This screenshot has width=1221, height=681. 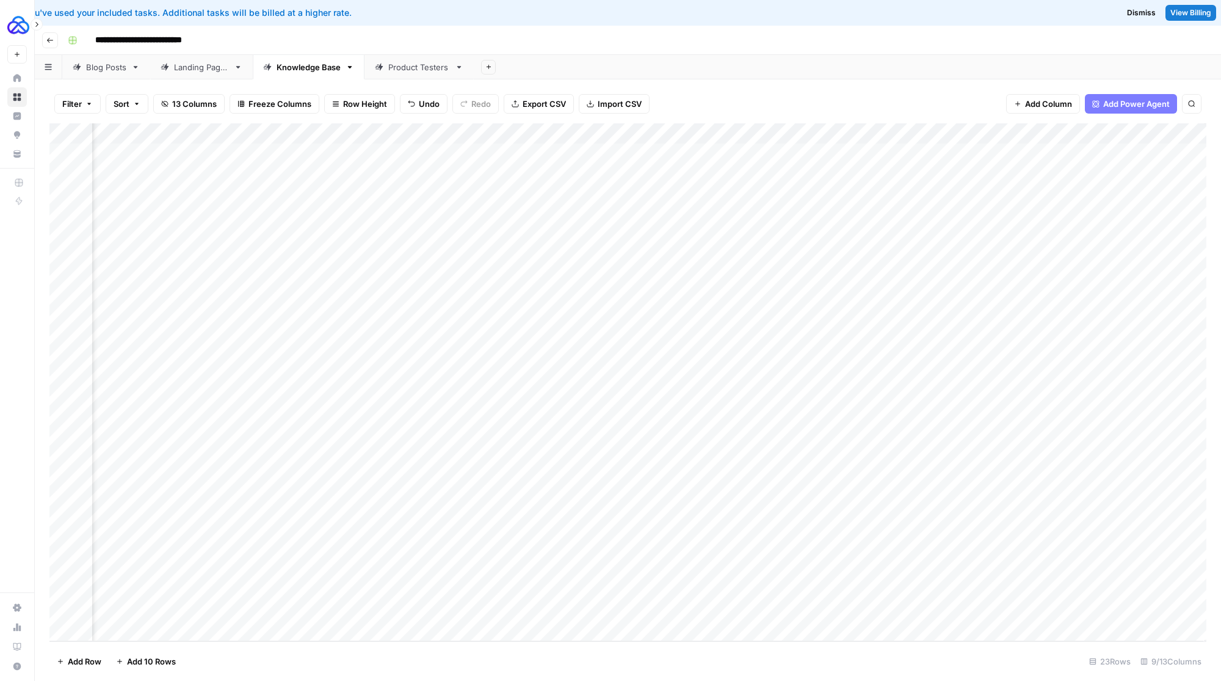 I want to click on div: You've used your included tasks. Additional tasks will be billed at a higher rate., so click(x=372, y=13).